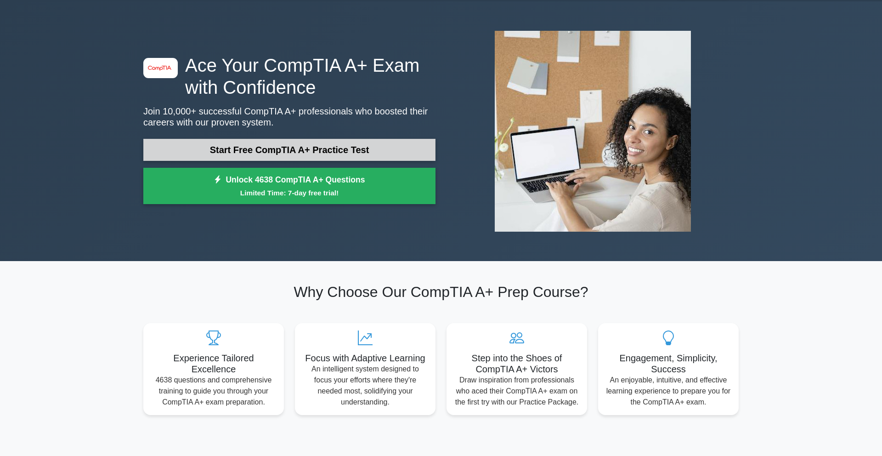 This screenshot has height=456, width=882. I want to click on h1: Ace Your CompTIA A+ Exam with Confidence, so click(289, 76).